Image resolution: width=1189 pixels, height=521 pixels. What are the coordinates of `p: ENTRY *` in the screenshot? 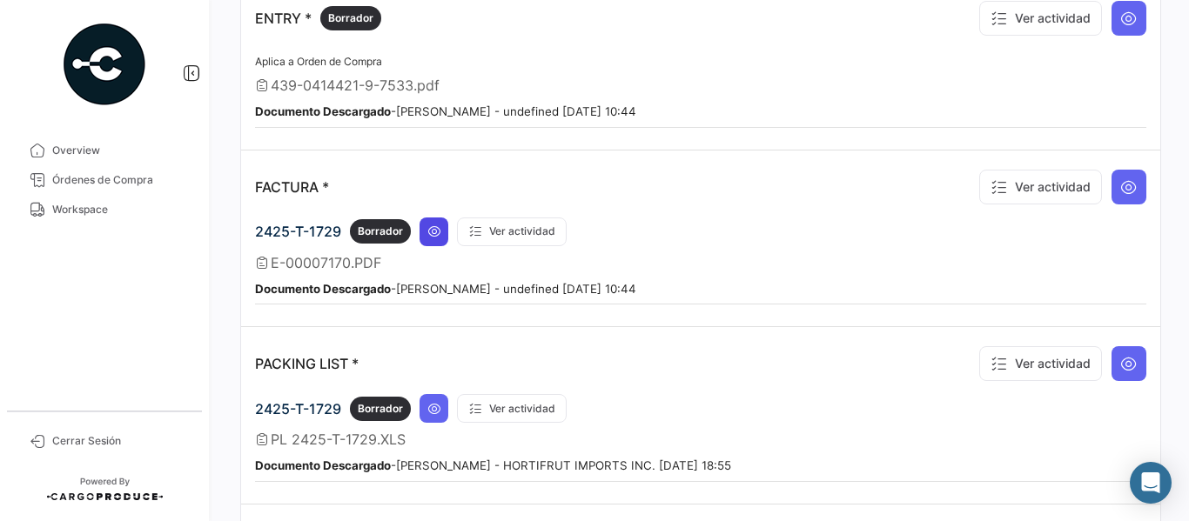 It's located at (318, 18).